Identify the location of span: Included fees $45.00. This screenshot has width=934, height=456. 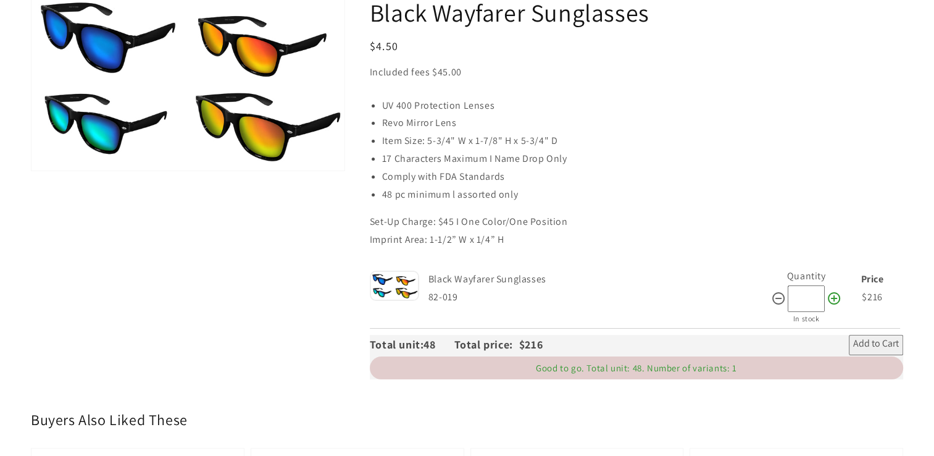
(415, 72).